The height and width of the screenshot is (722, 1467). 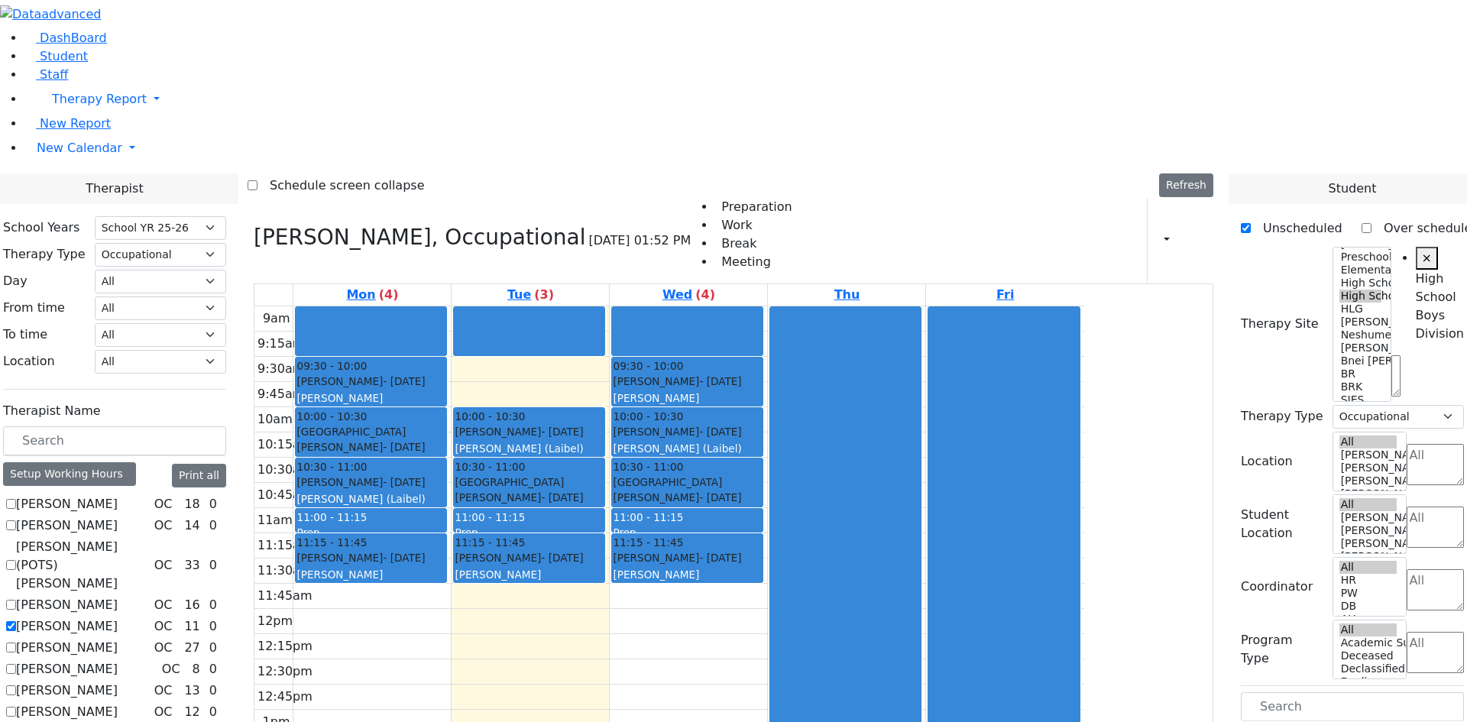 I want to click on option: PW, so click(x=1368, y=593).